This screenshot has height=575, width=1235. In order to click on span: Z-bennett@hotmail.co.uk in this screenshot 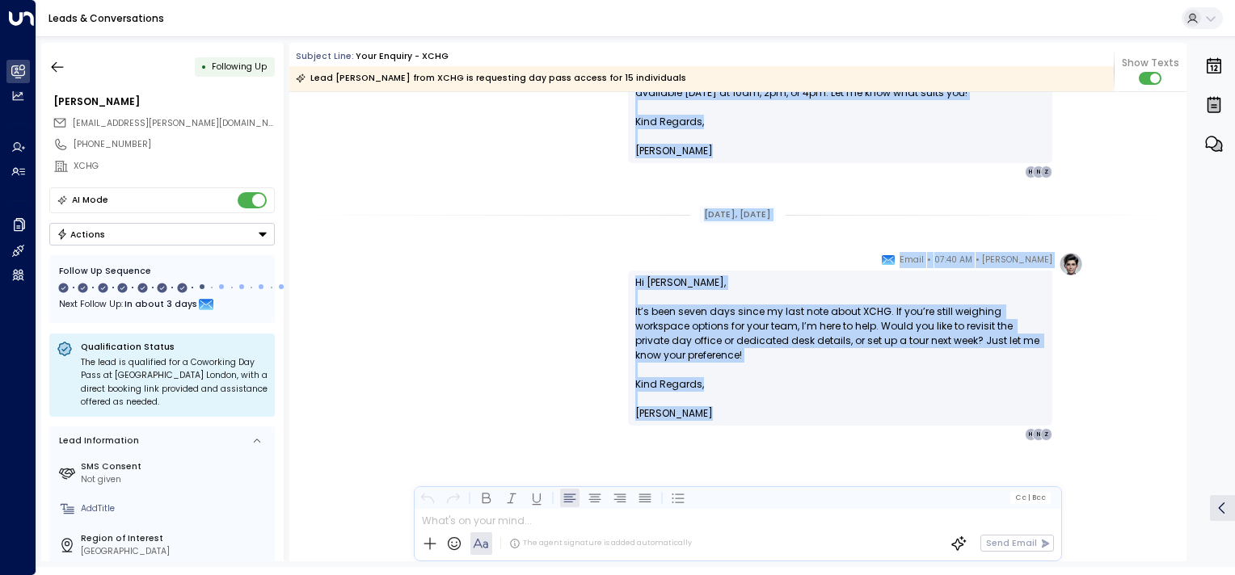, I will do `click(174, 124)`.